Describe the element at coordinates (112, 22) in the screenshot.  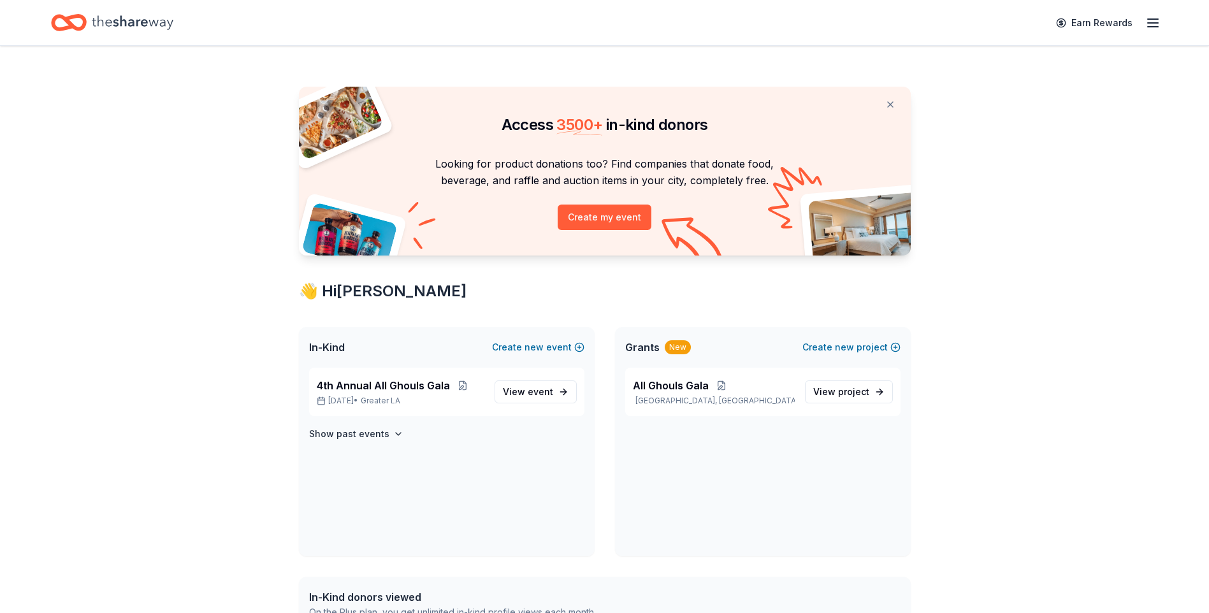
I see `a: Home` at that location.